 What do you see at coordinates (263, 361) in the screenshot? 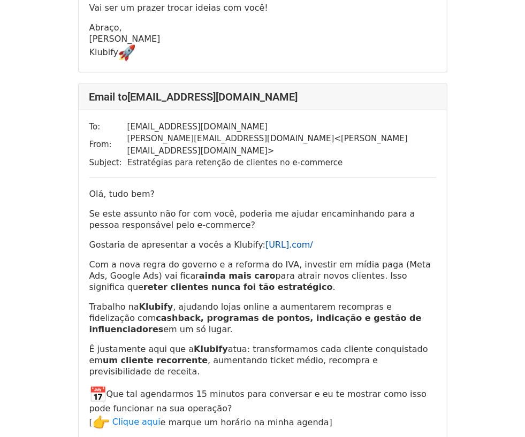
I see `p: É justamente aqui que a atua: transformamos cada cliente conquistado em , aumentando ticket médio...` at bounding box center [263, 361].